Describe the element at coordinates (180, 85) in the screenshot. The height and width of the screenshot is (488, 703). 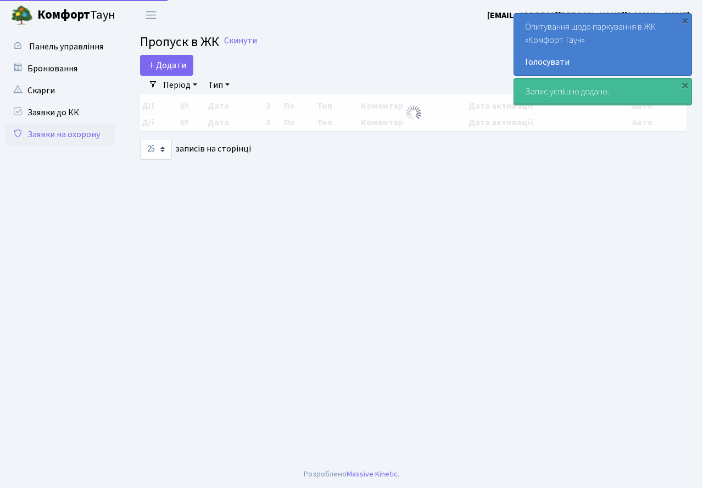
I see `a: Період` at that location.